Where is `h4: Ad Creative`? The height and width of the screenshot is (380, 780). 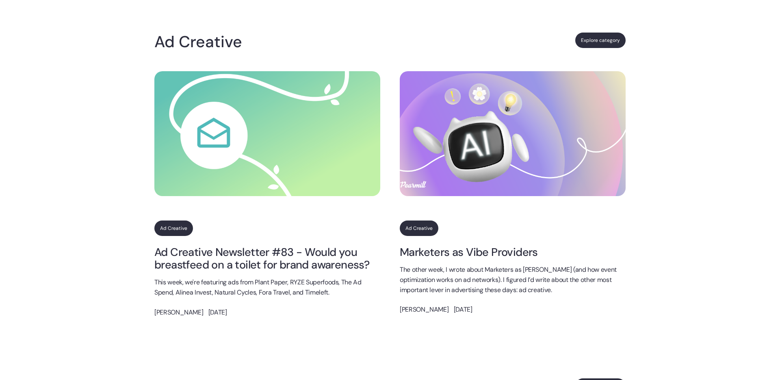 h4: Ad Creative is located at coordinates (202, 42).